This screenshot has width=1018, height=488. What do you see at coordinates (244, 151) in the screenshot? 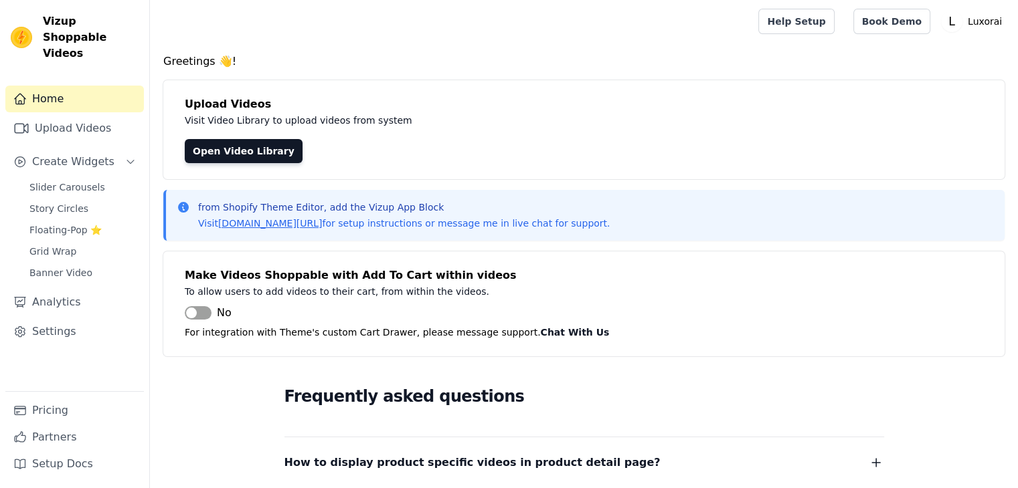
I see `a: Open Video Library` at bounding box center [244, 151].